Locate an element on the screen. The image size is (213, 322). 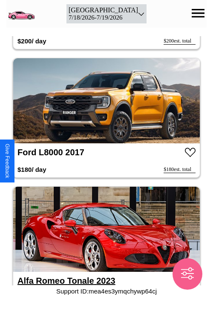
h3: $ 180 / day is located at coordinates (32, 170).